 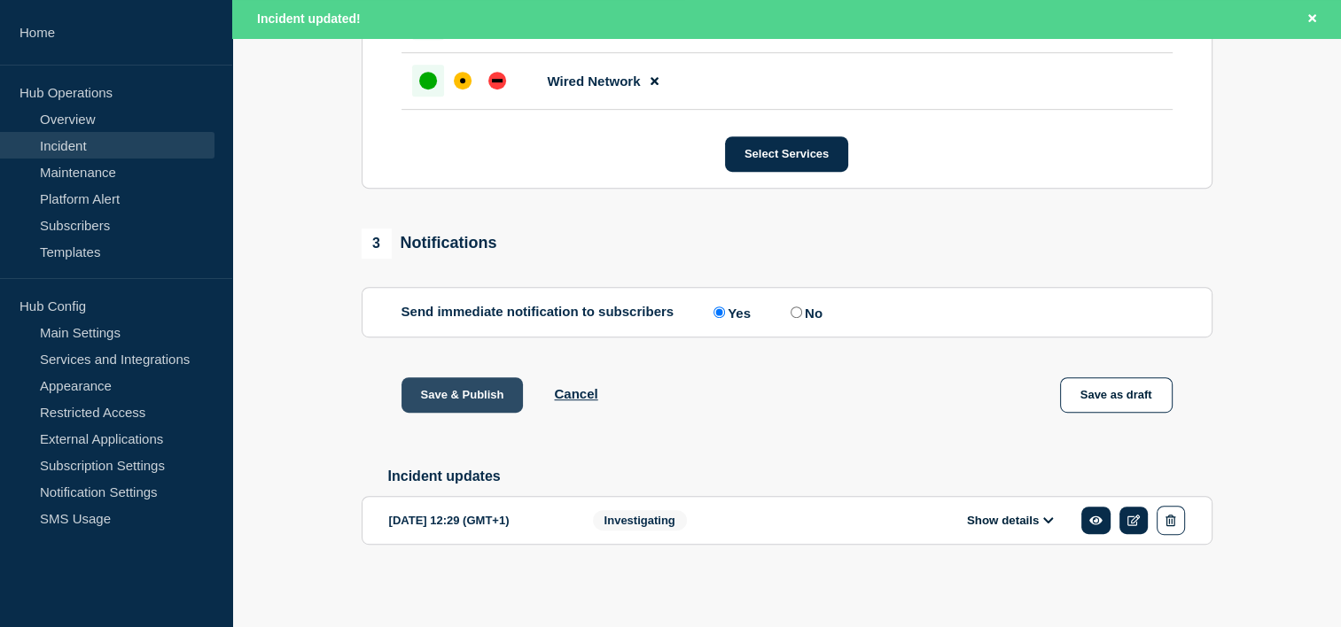 I want to click on label: No, so click(x=804, y=312).